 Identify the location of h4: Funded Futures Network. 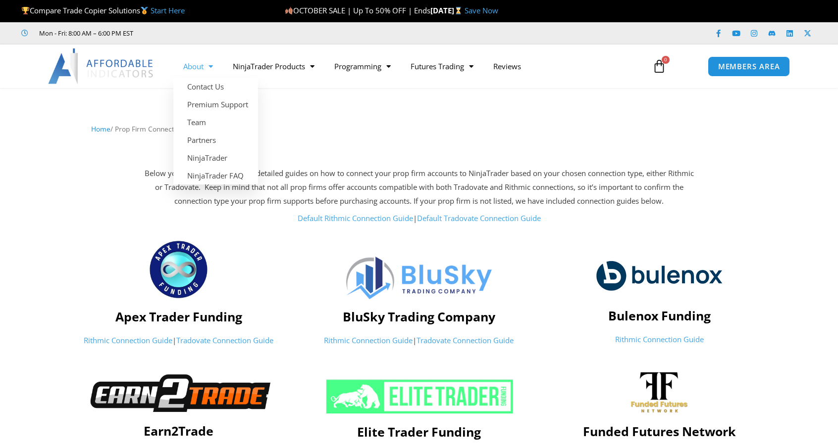
(659, 432).